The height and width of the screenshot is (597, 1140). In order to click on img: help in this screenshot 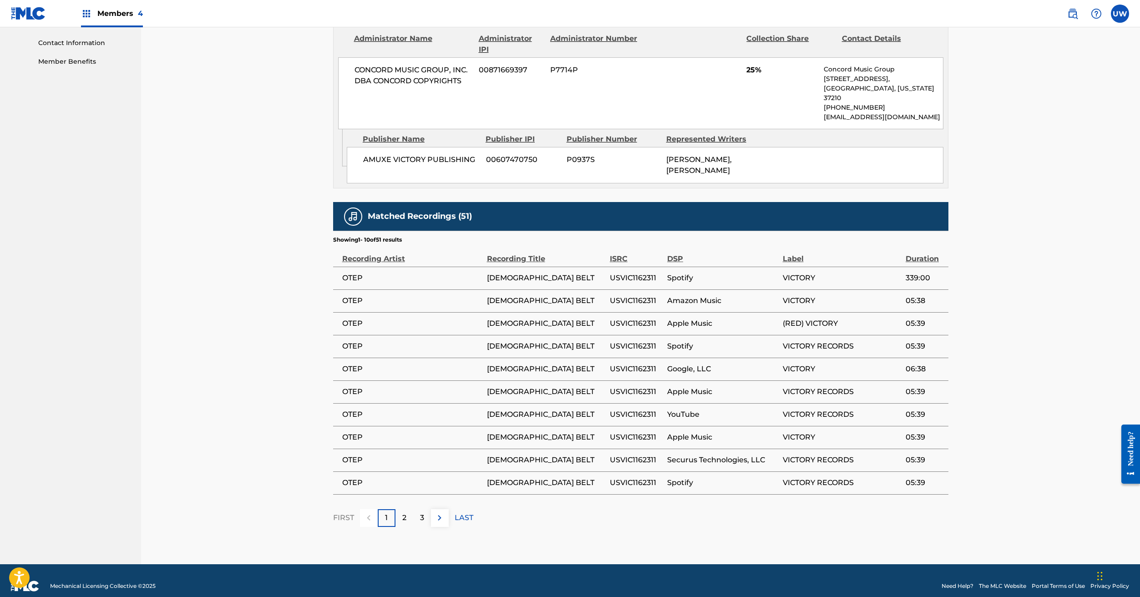, I will do `click(1097, 14)`.